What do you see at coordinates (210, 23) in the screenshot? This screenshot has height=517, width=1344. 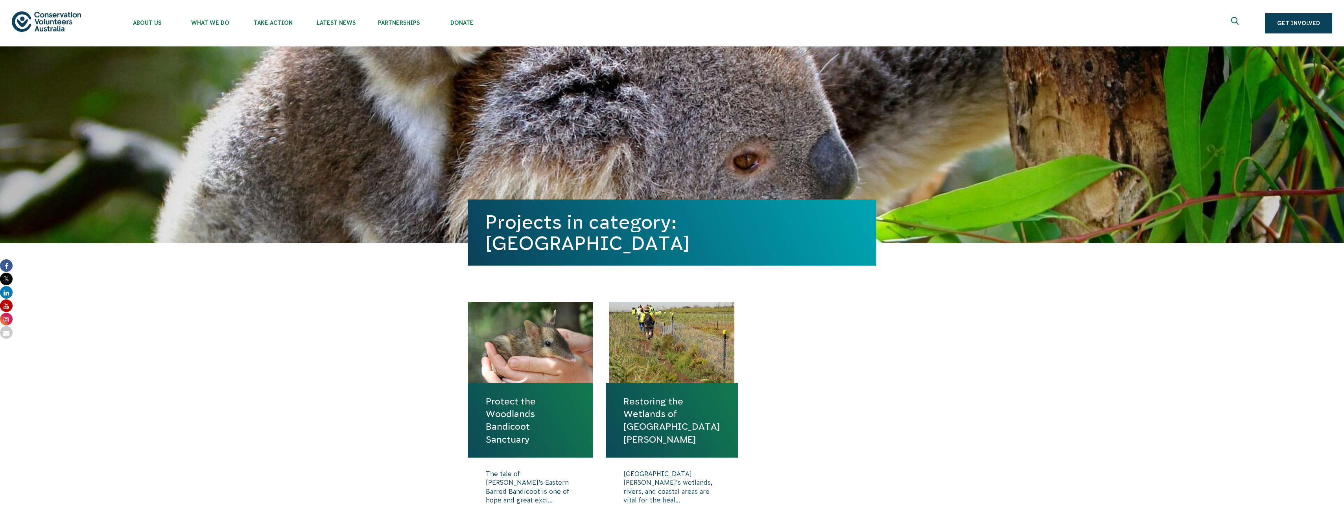 I see `span: What We Do` at bounding box center [210, 23].